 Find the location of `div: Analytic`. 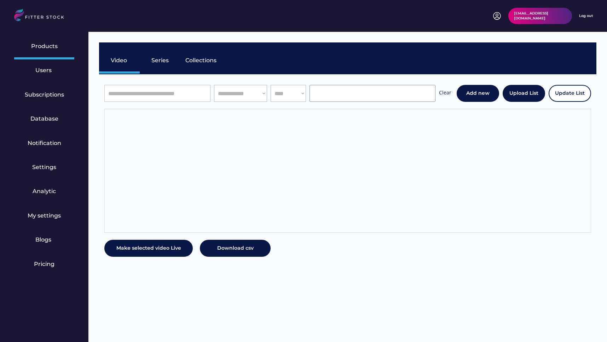

div: Analytic is located at coordinates (44, 191).